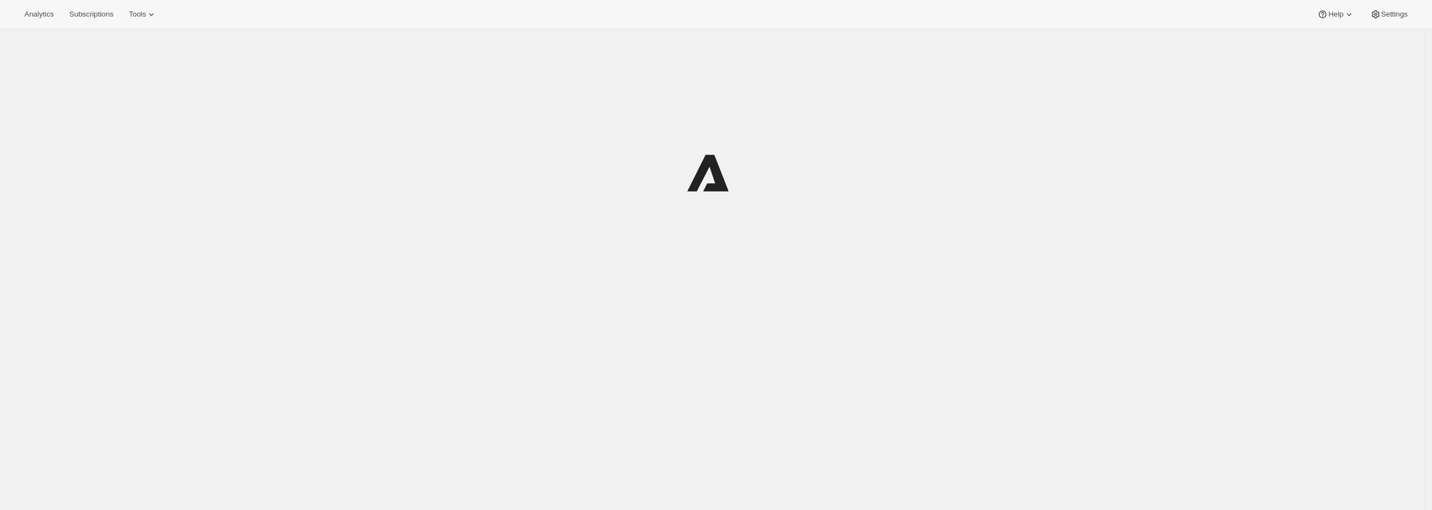 This screenshot has width=1432, height=510. What do you see at coordinates (1335, 14) in the screenshot?
I see `button: Help` at bounding box center [1335, 14].